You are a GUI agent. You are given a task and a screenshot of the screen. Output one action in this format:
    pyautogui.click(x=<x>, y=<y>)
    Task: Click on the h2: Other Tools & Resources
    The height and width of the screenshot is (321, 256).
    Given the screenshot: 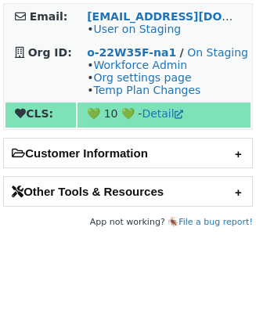 What is the action you would take?
    pyautogui.click(x=128, y=191)
    